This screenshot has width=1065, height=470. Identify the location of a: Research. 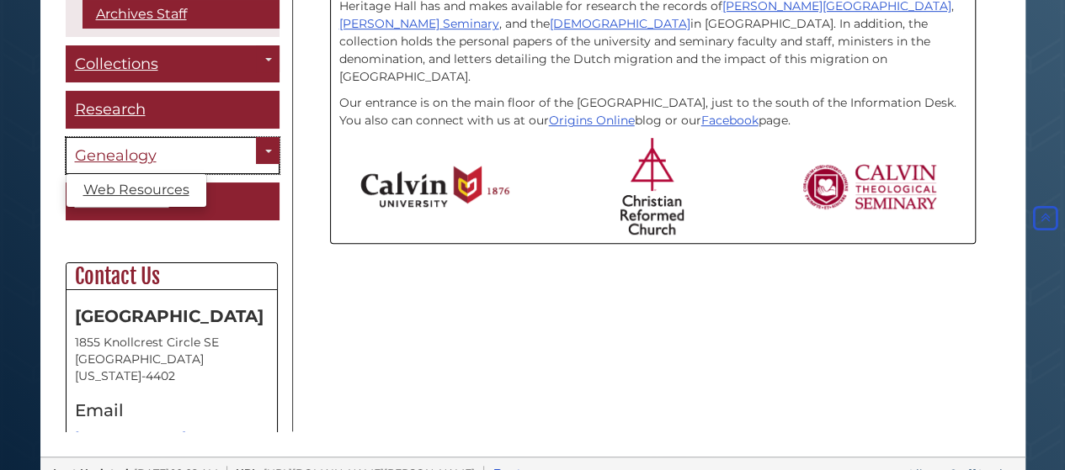
(173, 109).